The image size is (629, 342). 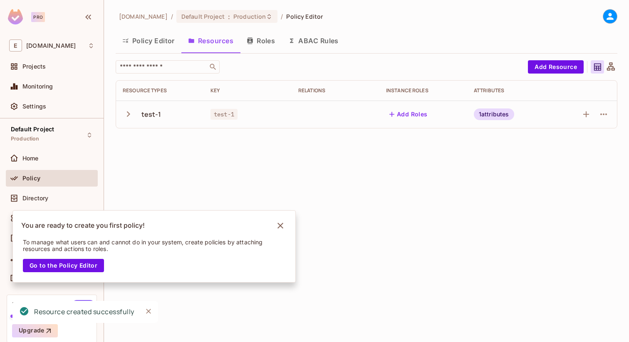 What do you see at coordinates (51, 46) in the screenshot?
I see `span: Workspace: example.com` at bounding box center [51, 46].